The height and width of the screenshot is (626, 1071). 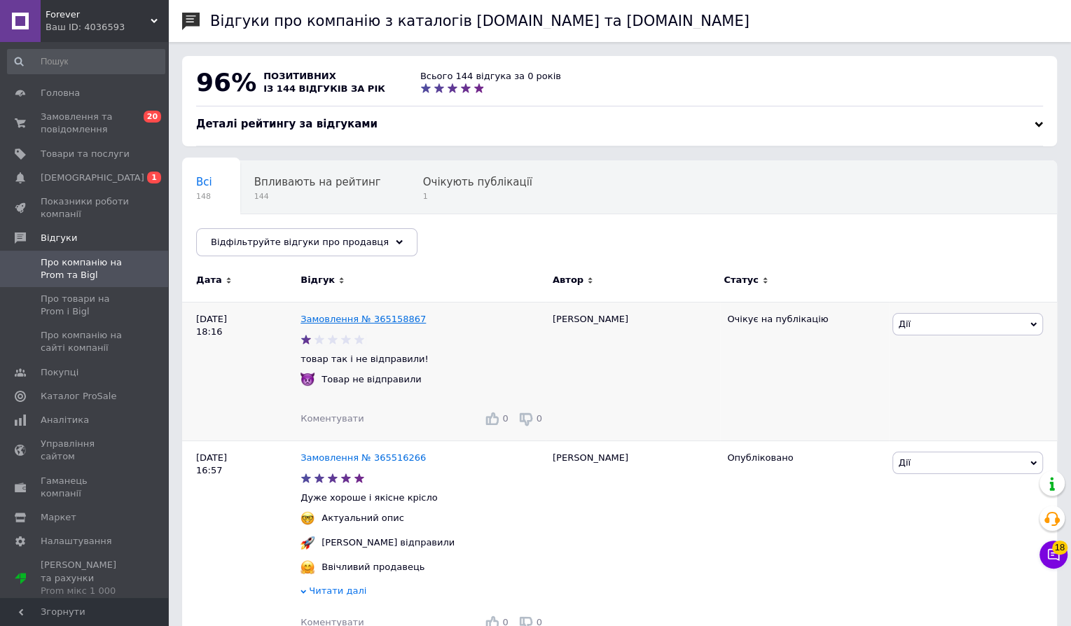 What do you see at coordinates (85, 488) in the screenshot?
I see `span: Гаманець компанії` at bounding box center [85, 488].